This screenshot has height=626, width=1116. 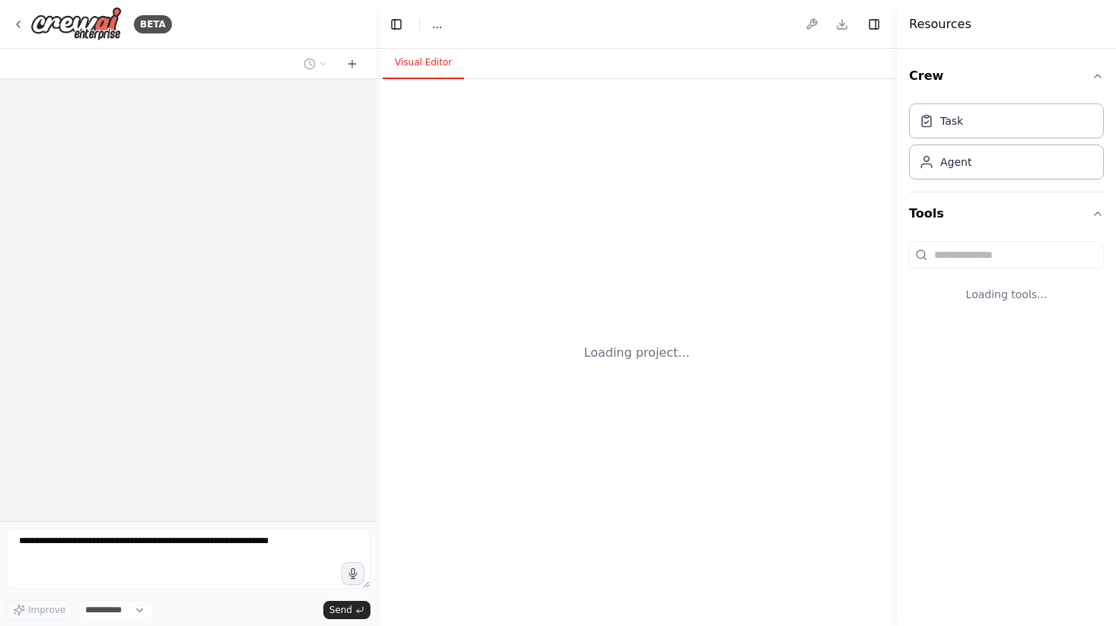 I want to click on div: Tools, so click(x=1007, y=281).